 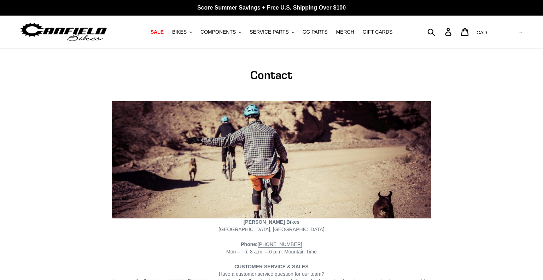 What do you see at coordinates (378, 32) in the screenshot?
I see `span: GIFT CARDS` at bounding box center [378, 32].